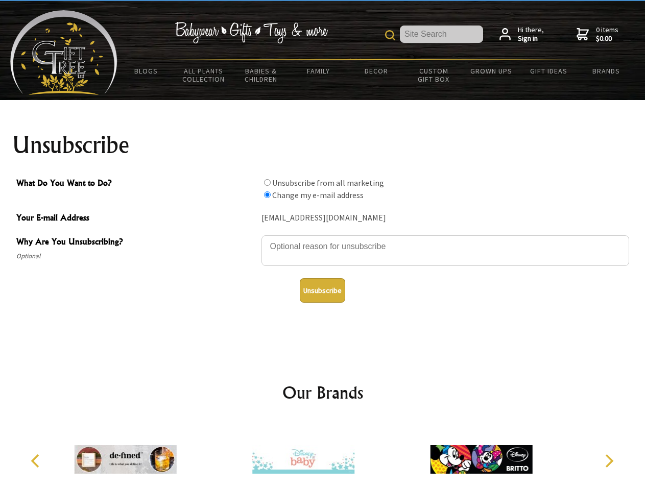 This screenshot has height=490, width=645. I want to click on a: Custom Gift Box, so click(433, 75).